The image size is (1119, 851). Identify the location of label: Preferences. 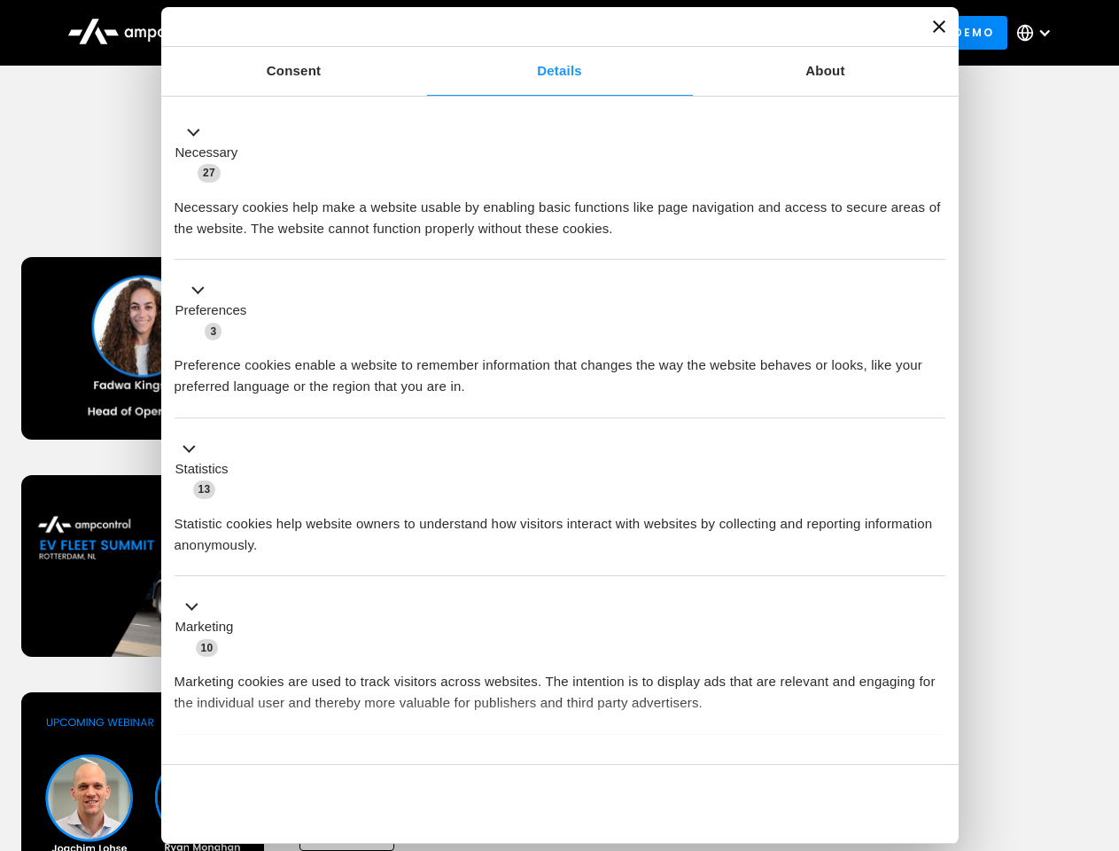
(211, 310).